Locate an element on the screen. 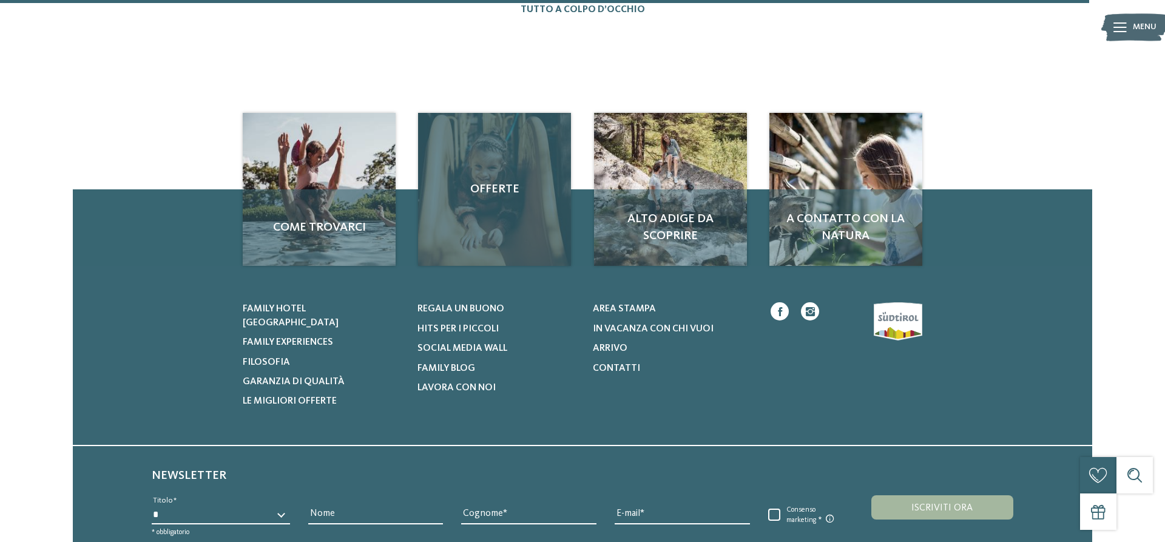  span: Offerte is located at coordinates (495, 189).